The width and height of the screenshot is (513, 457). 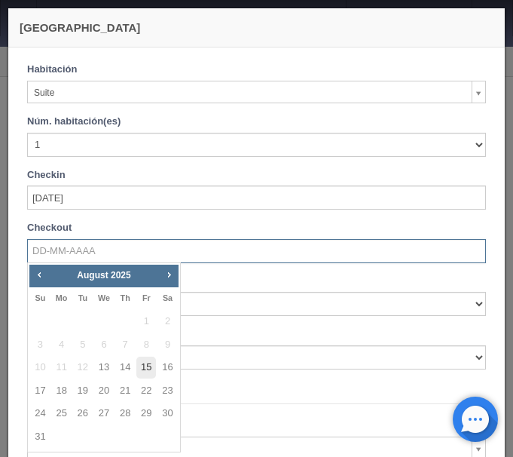 I want to click on span: 2, so click(x=167, y=321).